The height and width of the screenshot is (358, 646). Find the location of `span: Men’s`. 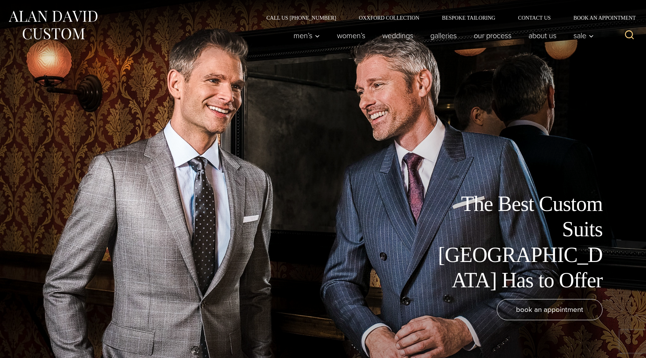

span: Men’s is located at coordinates (307, 36).